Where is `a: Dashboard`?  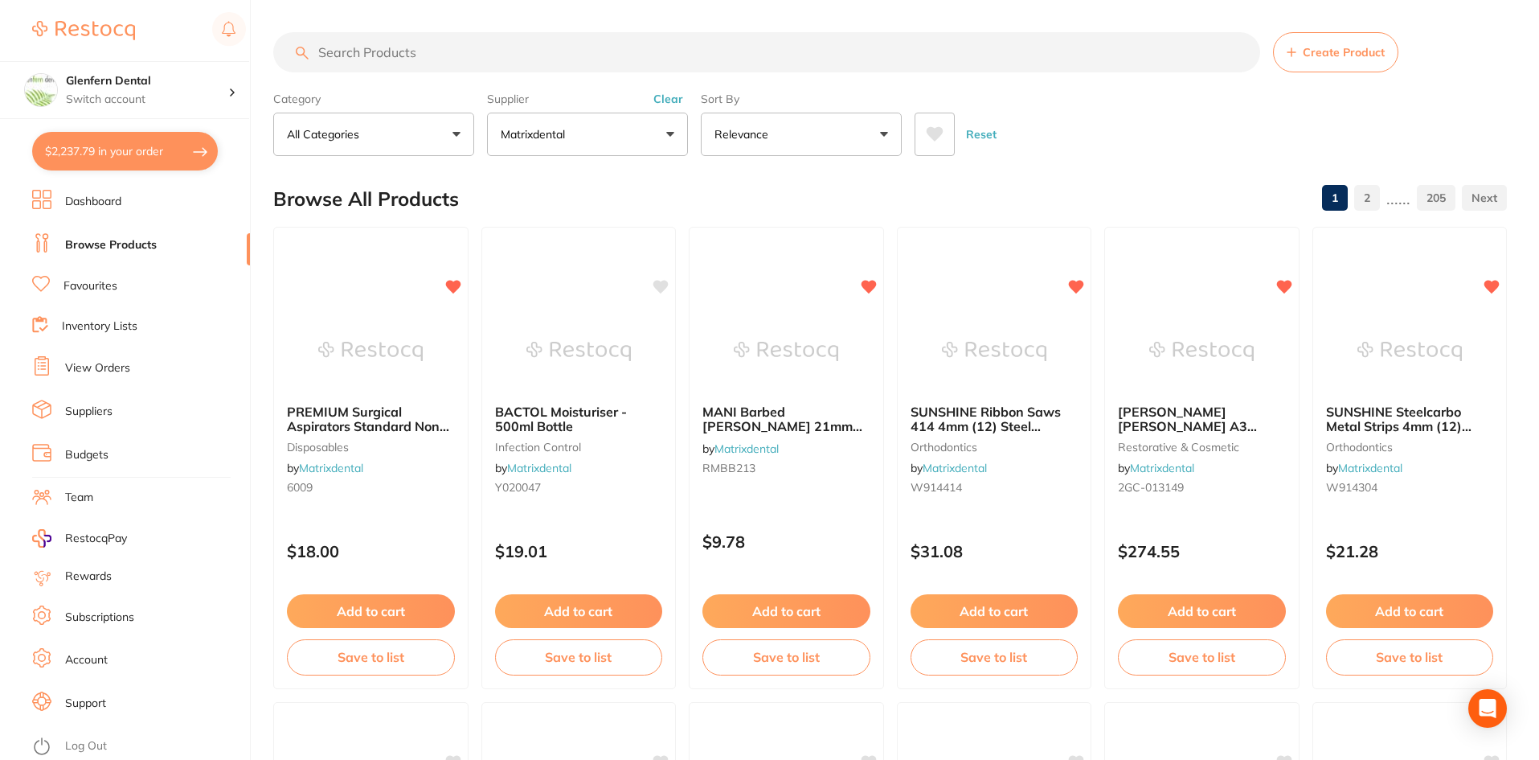 a: Dashboard is located at coordinates (93, 202).